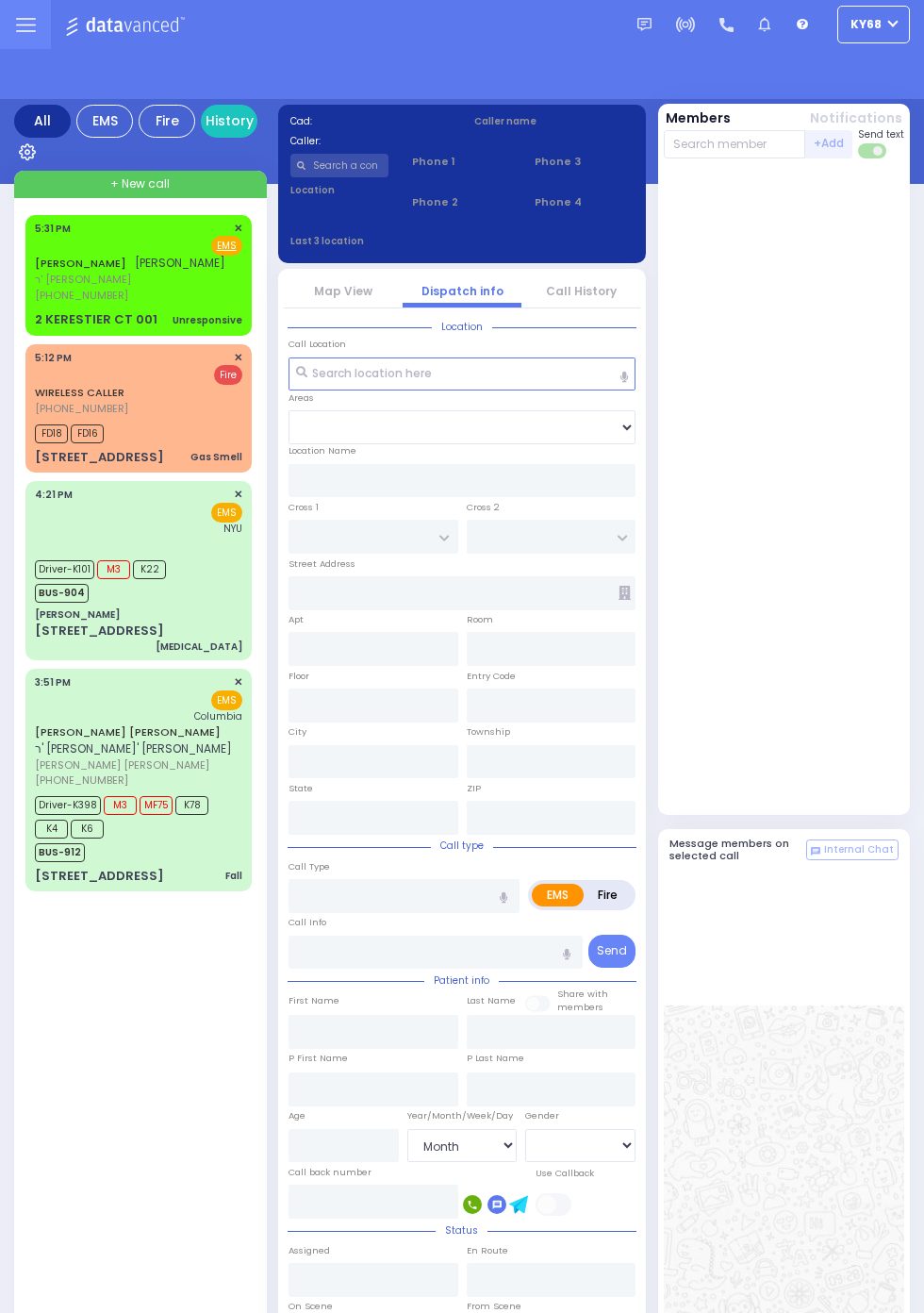 The height and width of the screenshot is (1313, 924). What do you see at coordinates (461, 980) in the screenshot?
I see `span: Patient info` at bounding box center [461, 980].